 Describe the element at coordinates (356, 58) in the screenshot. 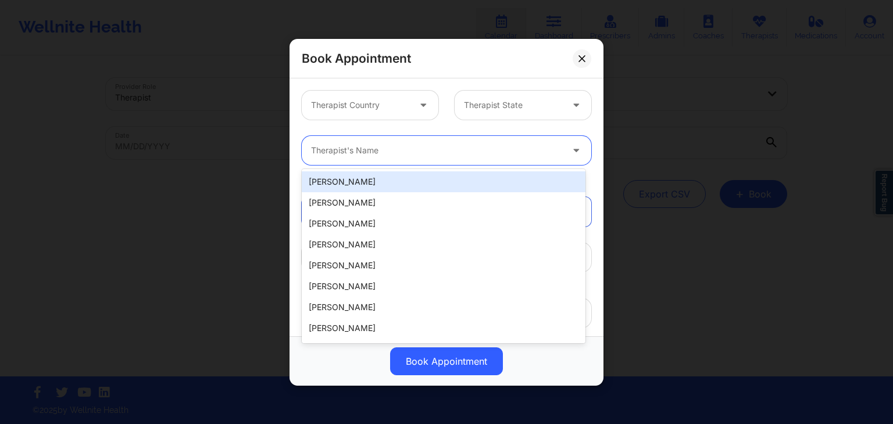

I see `h2: Book Appointment` at that location.